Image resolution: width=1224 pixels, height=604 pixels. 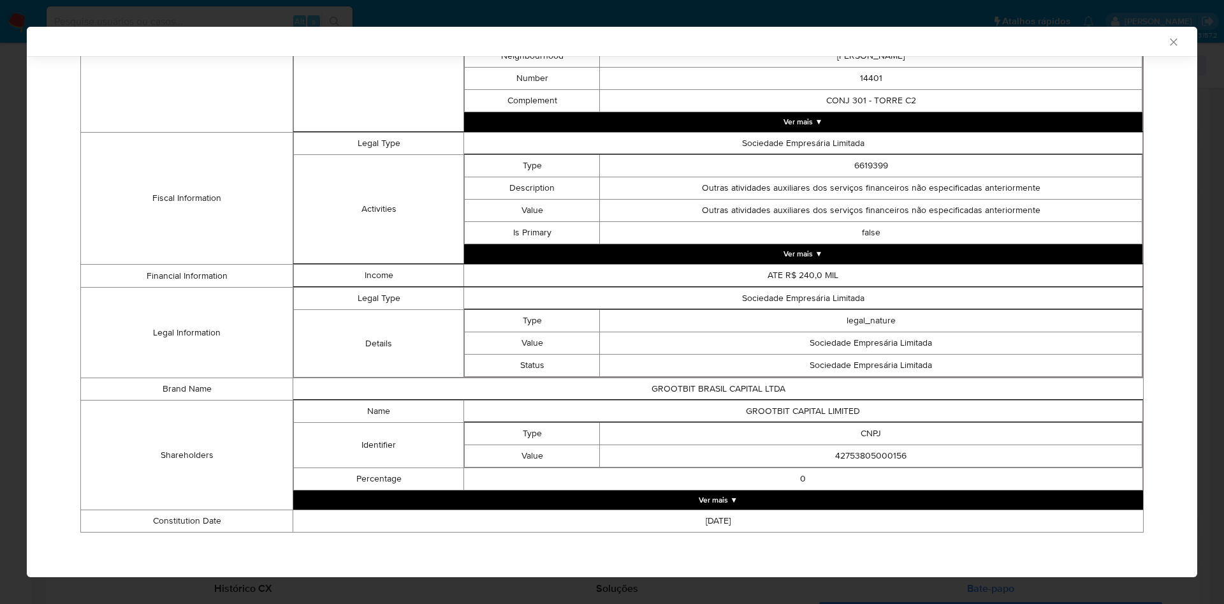 What do you see at coordinates (187, 389) in the screenshot?
I see `td: Brand Name` at bounding box center [187, 389].